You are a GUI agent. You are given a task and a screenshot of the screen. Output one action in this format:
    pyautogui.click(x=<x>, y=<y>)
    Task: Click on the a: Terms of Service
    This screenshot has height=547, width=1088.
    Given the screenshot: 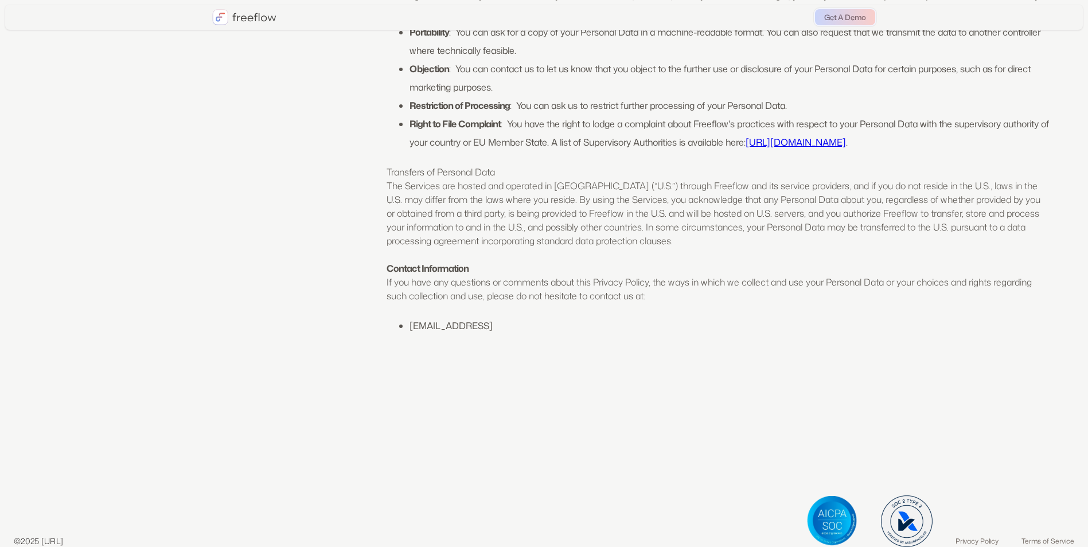 What is the action you would take?
    pyautogui.click(x=1047, y=541)
    